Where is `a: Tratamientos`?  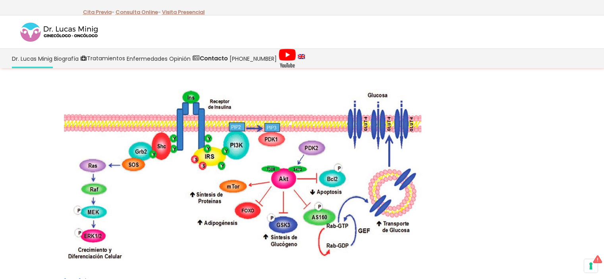
a: Tratamientos is located at coordinates (102, 58).